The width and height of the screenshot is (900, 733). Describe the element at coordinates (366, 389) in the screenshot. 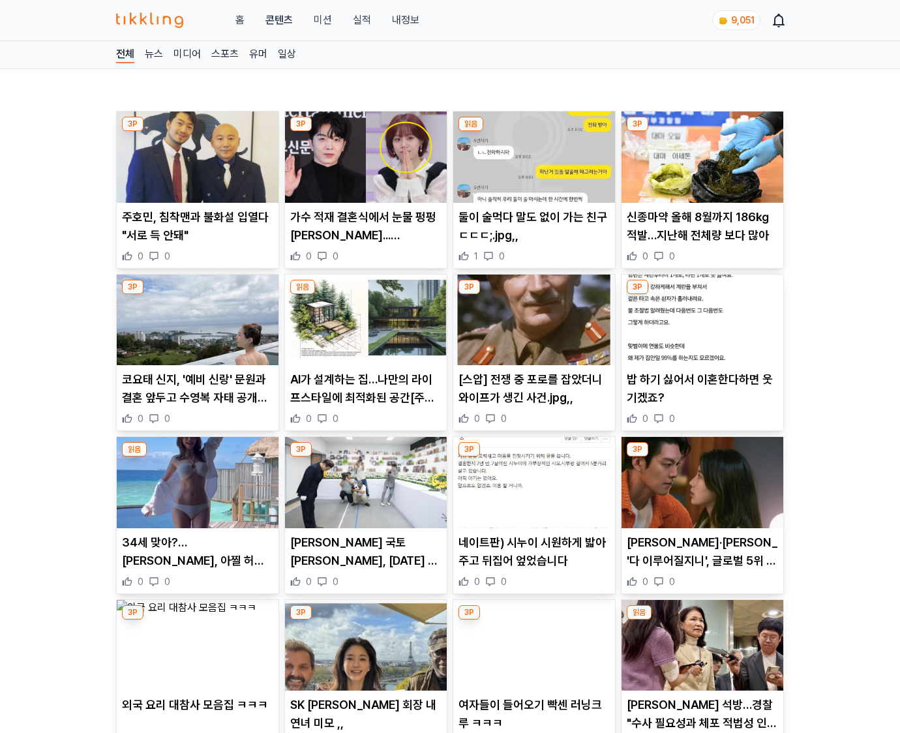

I see `p: AI가 설계하는 집…나만의 라이프스타일에 최적화된 공간[주거의 미래]①` at that location.